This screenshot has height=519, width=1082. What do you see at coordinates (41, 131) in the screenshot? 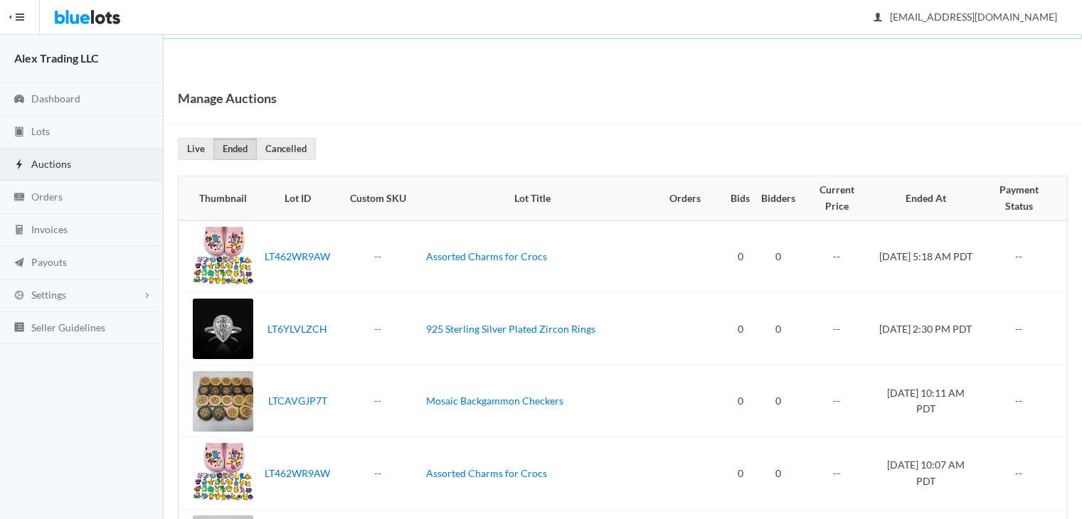
I see `span: Lots` at bounding box center [41, 131].